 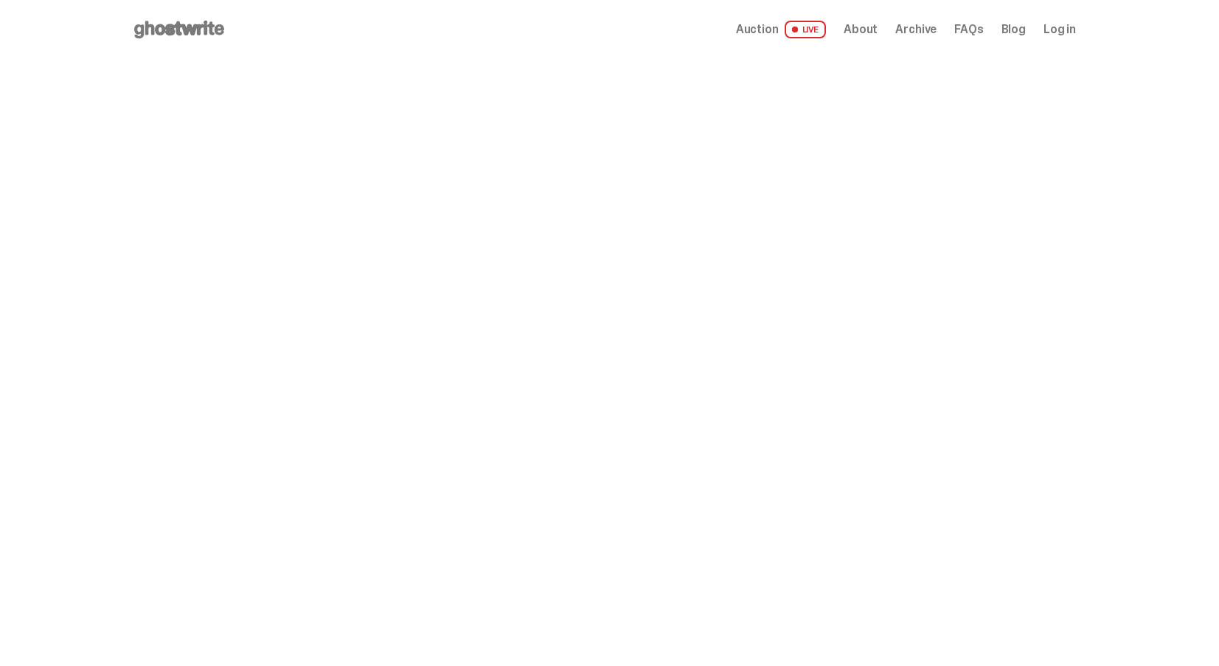 What do you see at coordinates (757, 29) in the screenshot?
I see `span: Auction` at bounding box center [757, 29].